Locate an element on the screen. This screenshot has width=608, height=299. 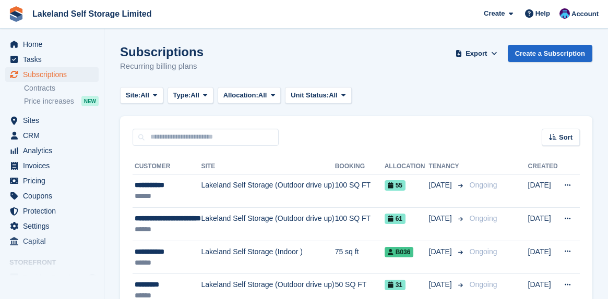
td: Lakeland Self Storage (Indoor ) is located at coordinates (268, 258).